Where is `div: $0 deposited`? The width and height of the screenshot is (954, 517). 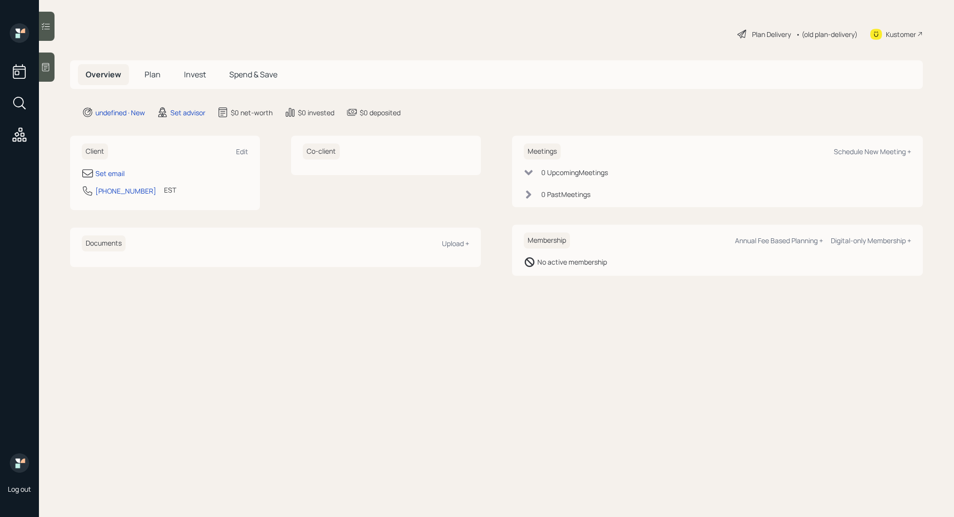
div: $0 deposited is located at coordinates (380, 112).